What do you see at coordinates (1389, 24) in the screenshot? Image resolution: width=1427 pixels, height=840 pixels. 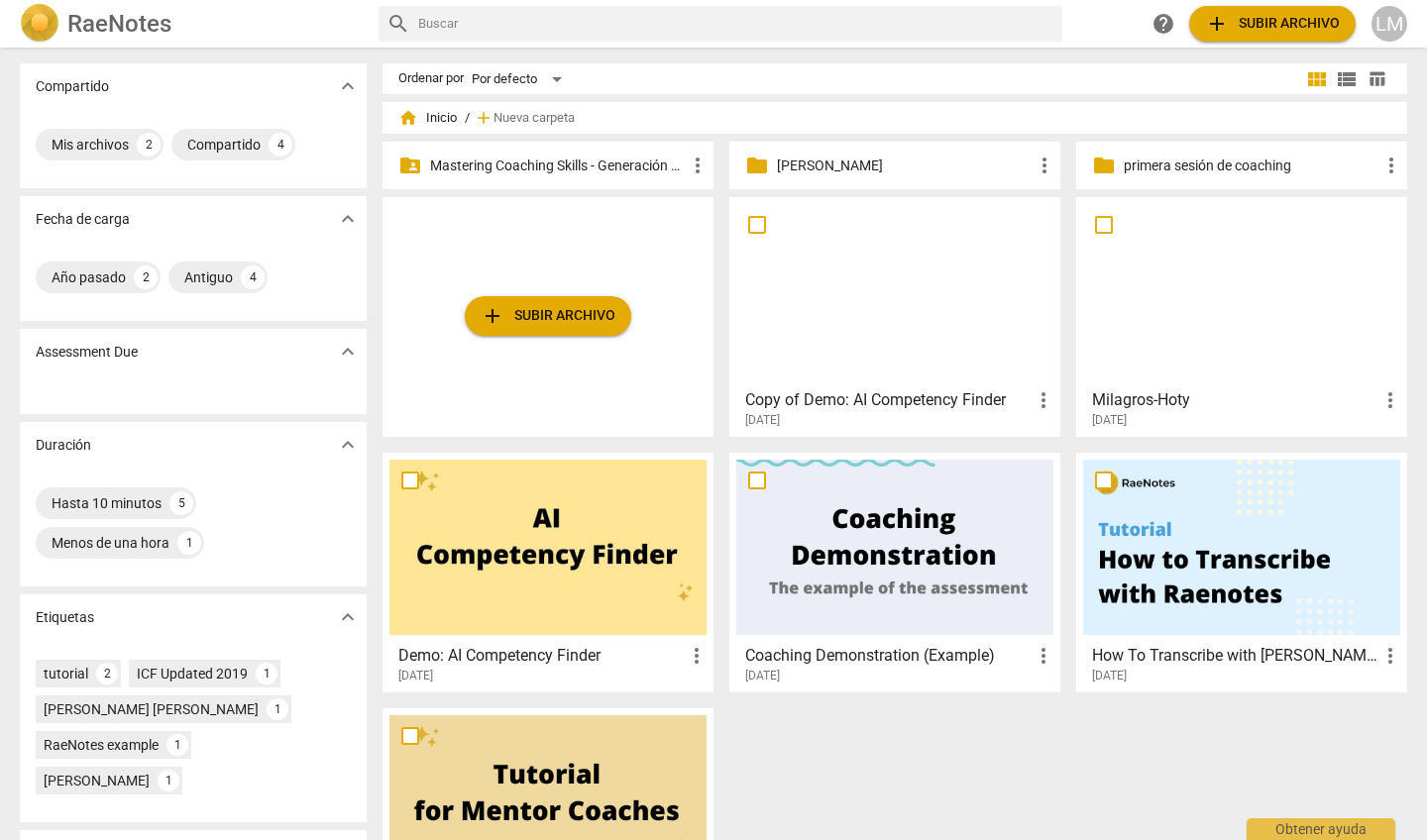 I see `div: LM` at bounding box center [1389, 24].